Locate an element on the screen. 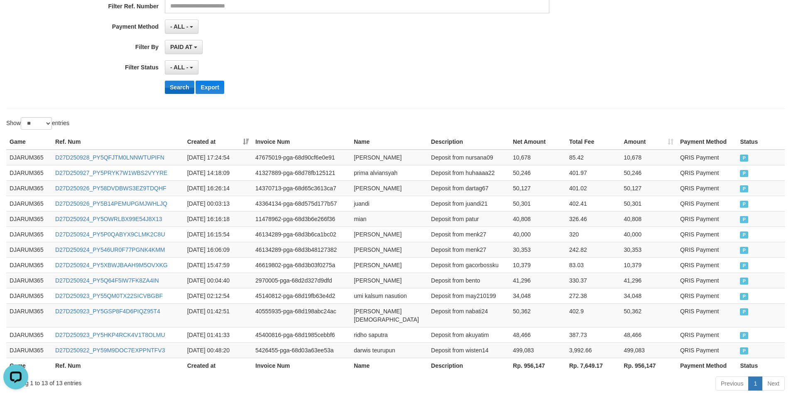 Image resolution: width=791 pixels, height=396 pixels. td: 48,466 is located at coordinates (537, 334).